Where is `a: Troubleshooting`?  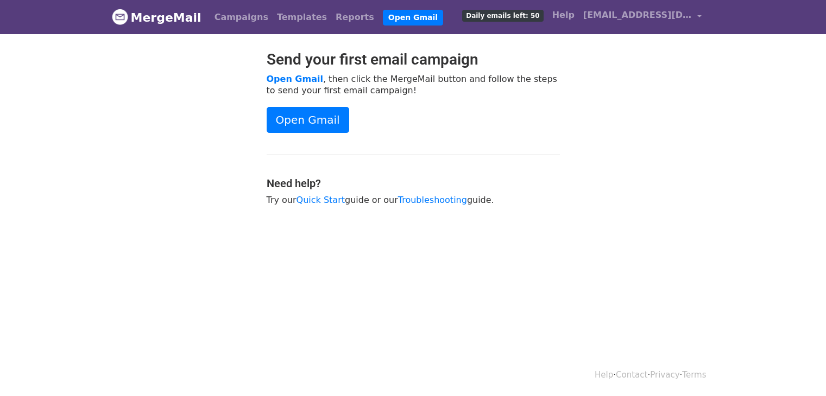 a: Troubleshooting is located at coordinates (432, 200).